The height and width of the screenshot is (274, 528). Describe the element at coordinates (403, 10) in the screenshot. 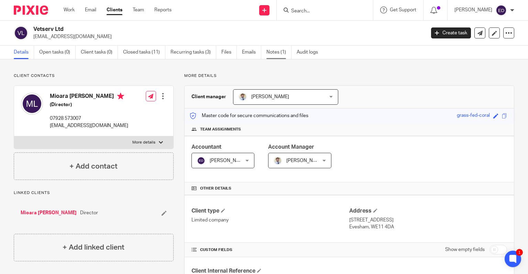

I see `span: Get Support` at that location.